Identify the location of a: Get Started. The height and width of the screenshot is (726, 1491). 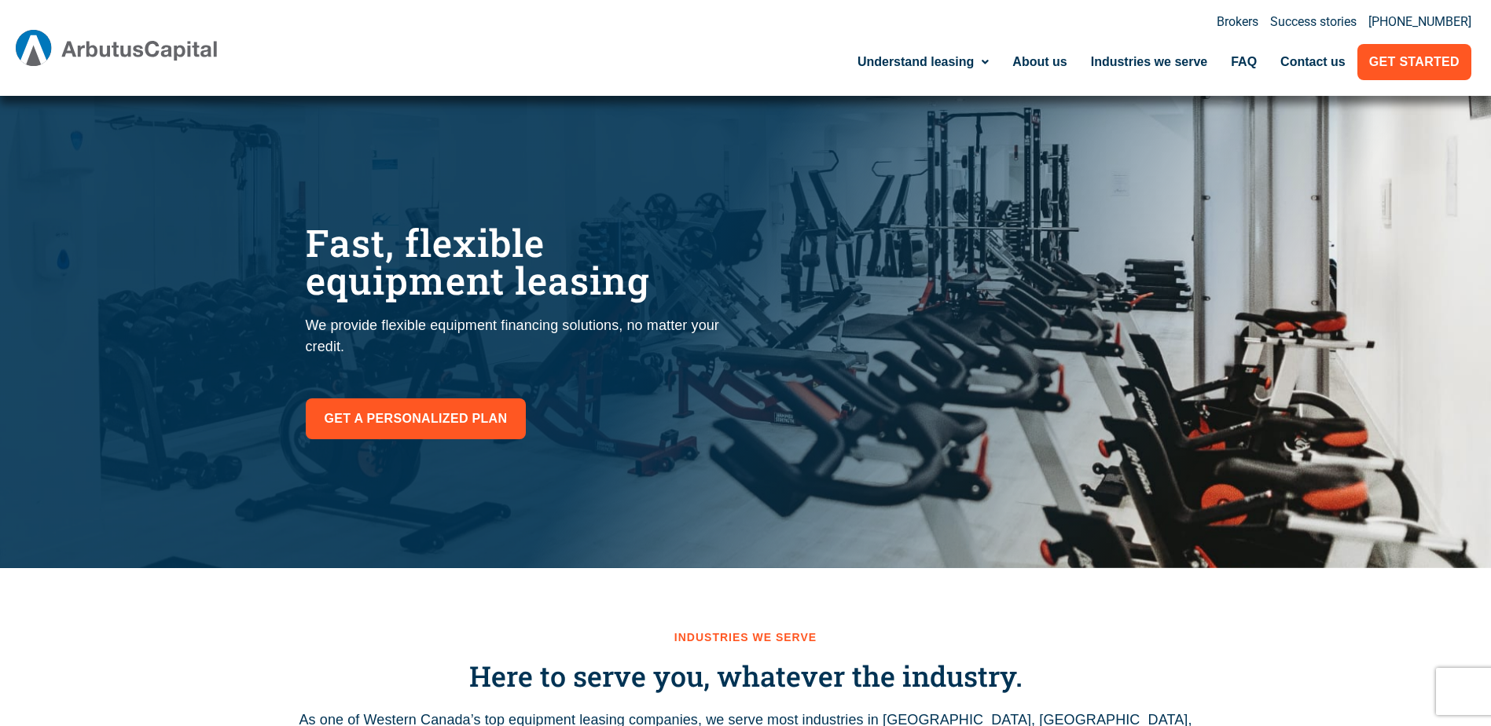
(1414, 62).